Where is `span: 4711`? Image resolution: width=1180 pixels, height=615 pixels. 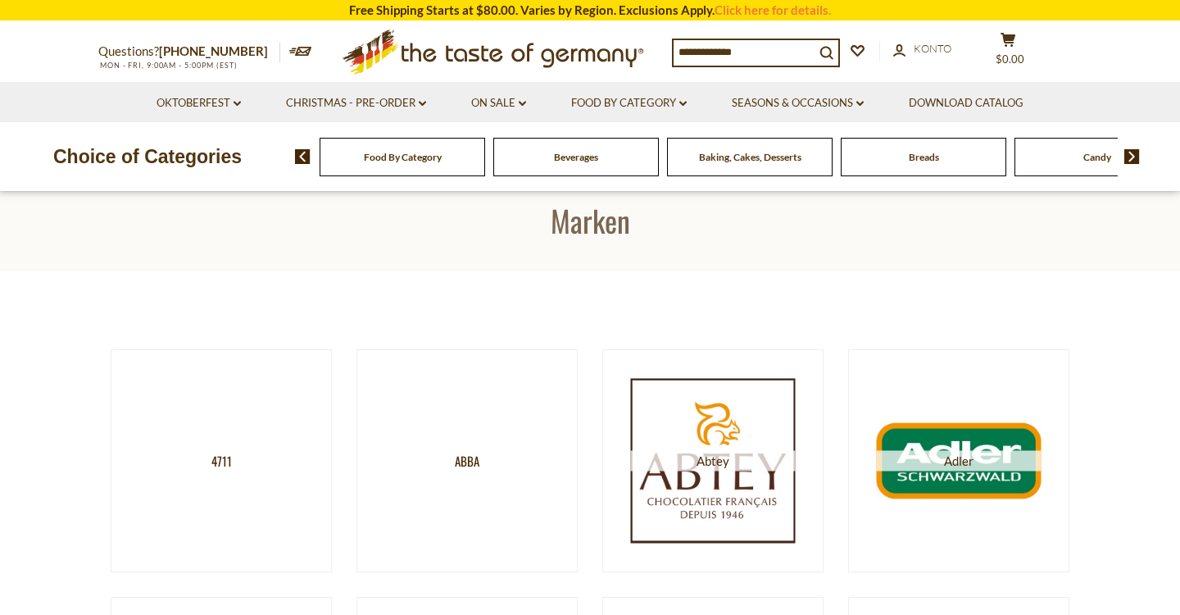 span: 4711 is located at coordinates (221, 460).